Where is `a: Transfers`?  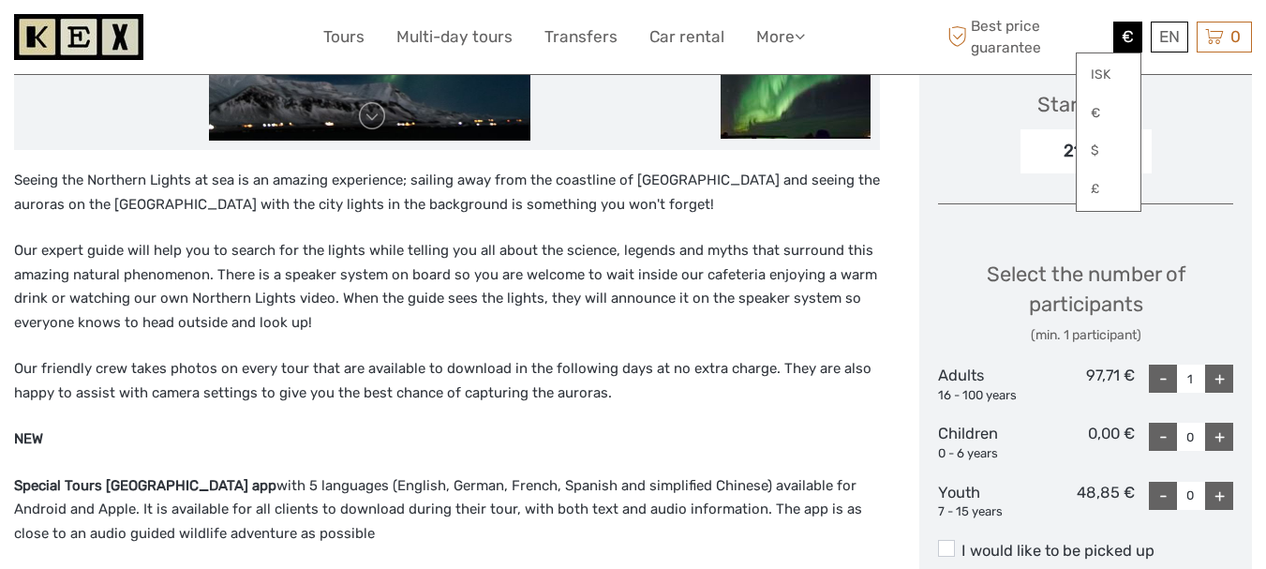
a: Transfers is located at coordinates (581, 37).